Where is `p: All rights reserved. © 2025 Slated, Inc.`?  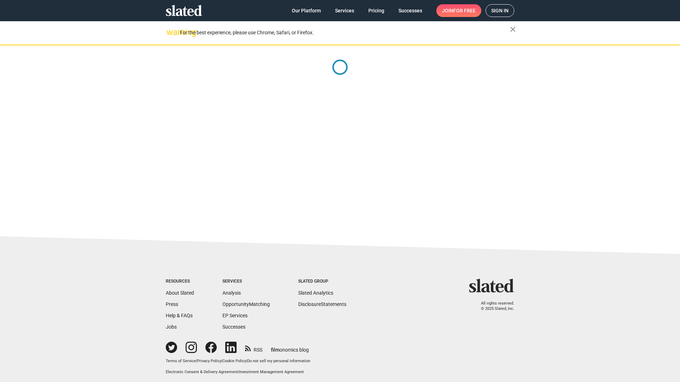 p: All rights reserved. © 2025 Slated, Inc. is located at coordinates (494, 306).